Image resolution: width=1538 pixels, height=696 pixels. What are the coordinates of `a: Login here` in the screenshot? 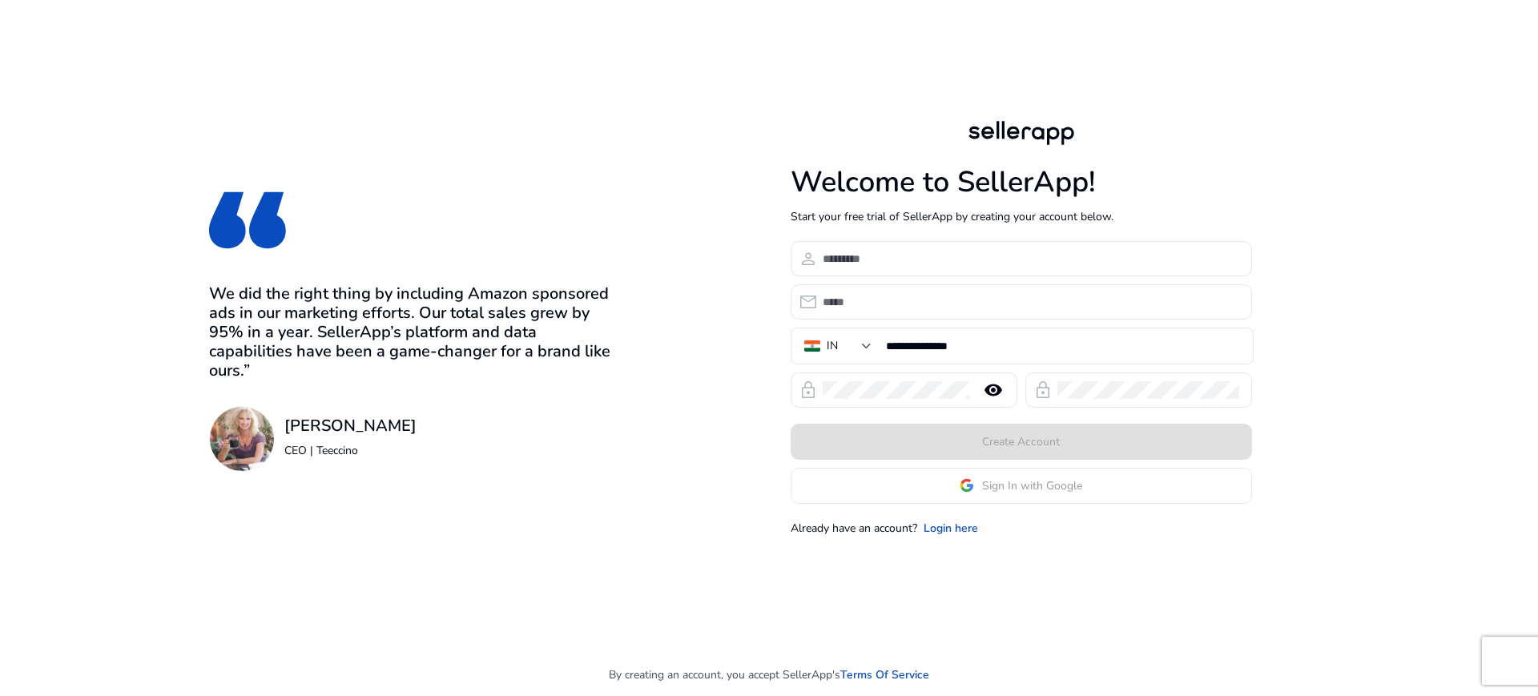 It's located at (951, 528).